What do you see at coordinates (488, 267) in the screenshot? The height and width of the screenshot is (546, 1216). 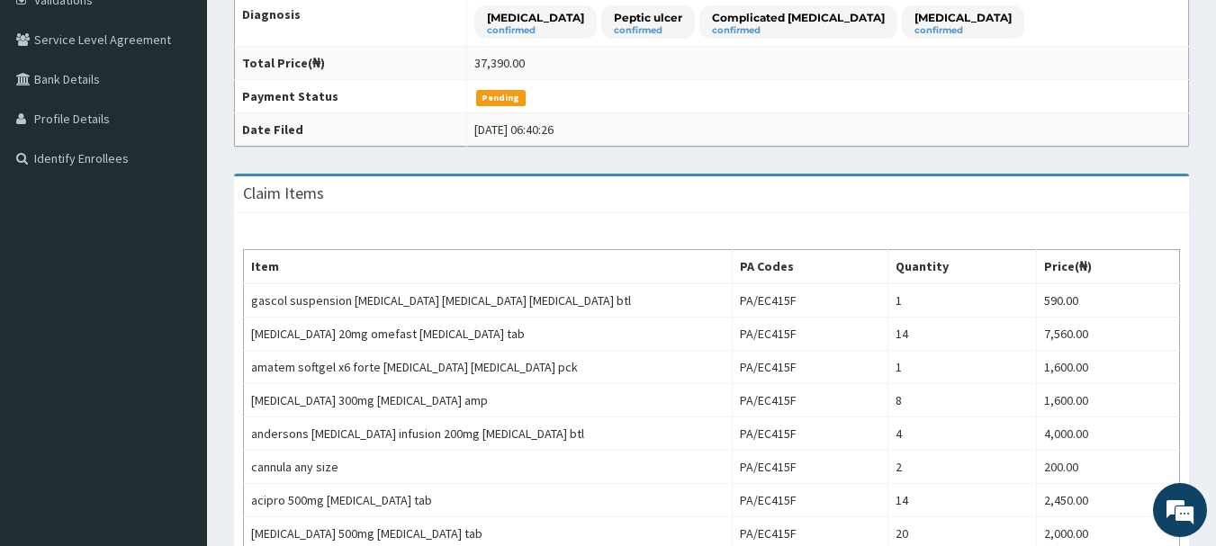 I see `th: Item` at bounding box center [488, 267].